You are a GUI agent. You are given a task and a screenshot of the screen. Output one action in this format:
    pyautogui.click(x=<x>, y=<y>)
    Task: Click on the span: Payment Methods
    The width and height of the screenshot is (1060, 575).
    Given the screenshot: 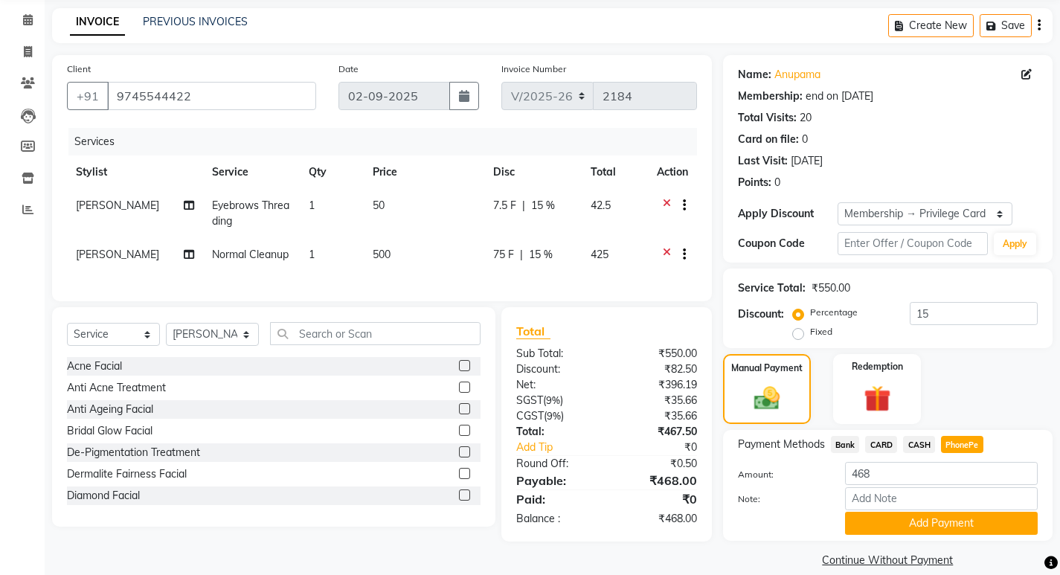 What is the action you would take?
    pyautogui.click(x=781, y=444)
    